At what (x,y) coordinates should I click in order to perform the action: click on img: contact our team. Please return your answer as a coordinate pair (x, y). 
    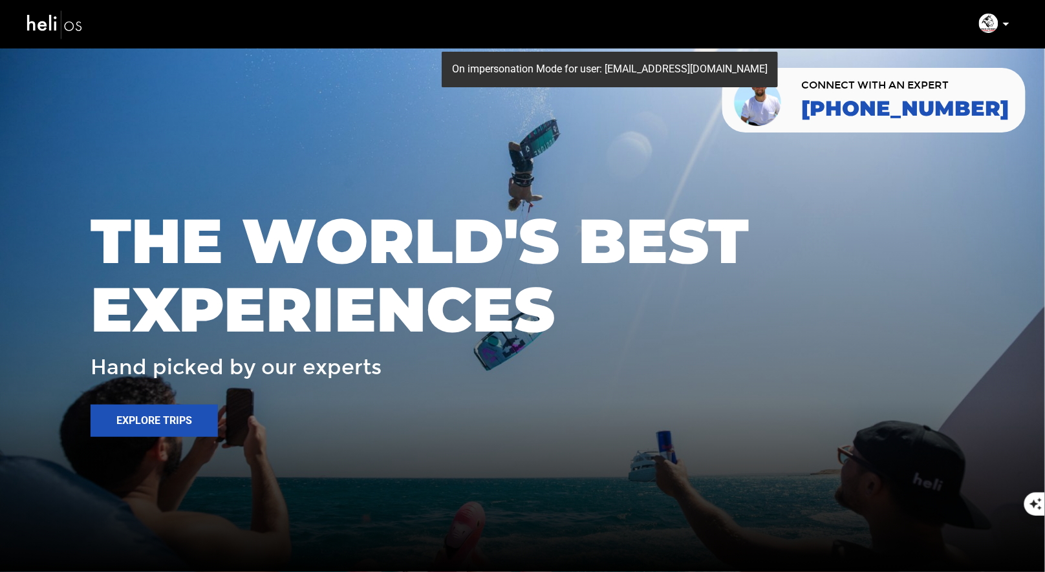
    Looking at the image, I should click on (759, 100).